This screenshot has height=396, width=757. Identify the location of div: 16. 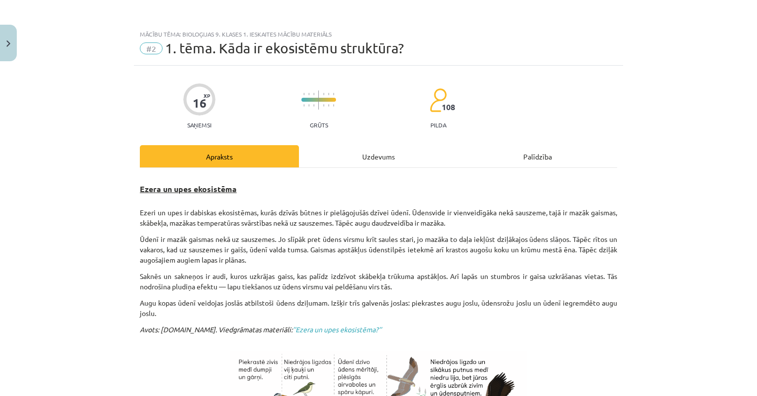
(200, 103).